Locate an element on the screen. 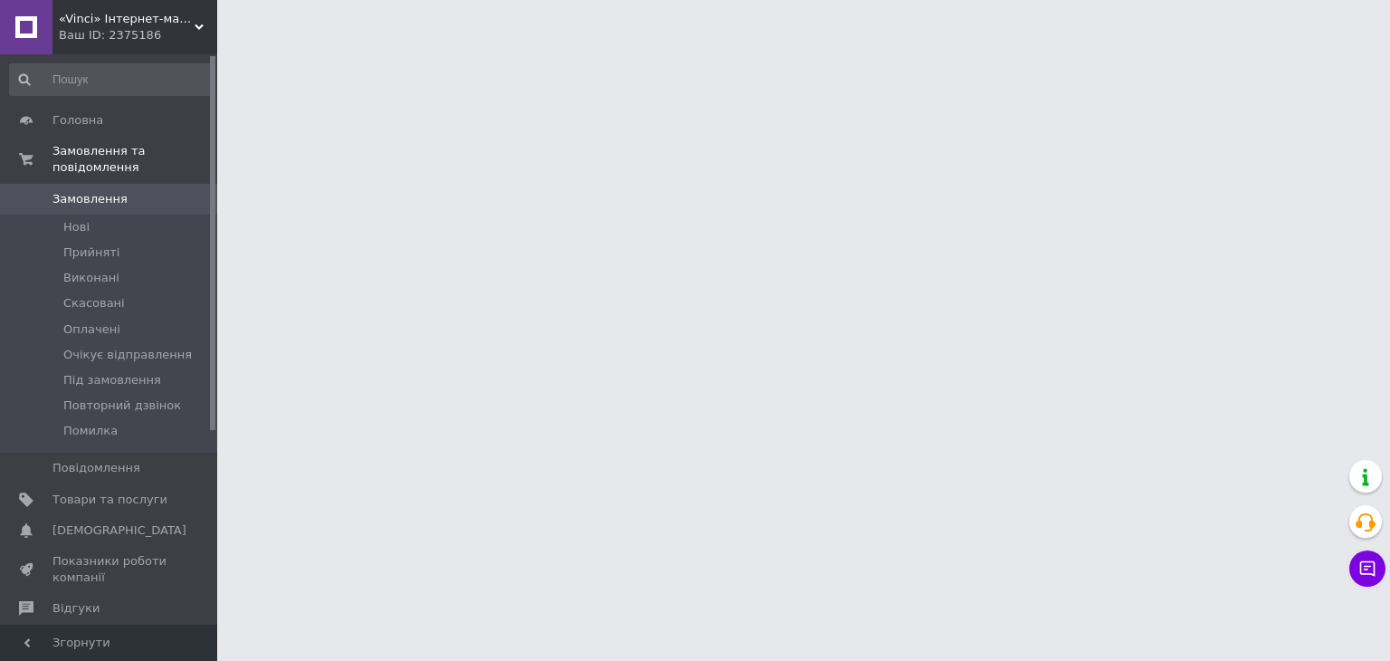  span: Очікує відправлення is located at coordinates (128, 355).